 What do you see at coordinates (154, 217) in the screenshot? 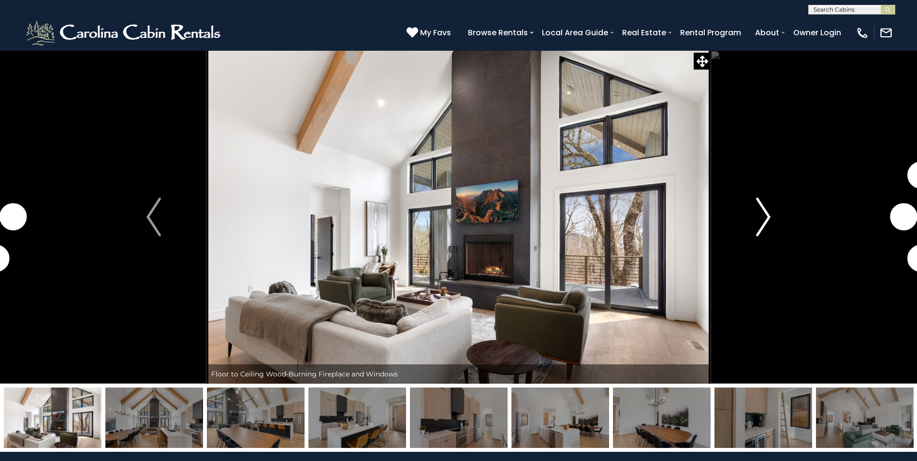
I see `button: Previous` at bounding box center [154, 217].